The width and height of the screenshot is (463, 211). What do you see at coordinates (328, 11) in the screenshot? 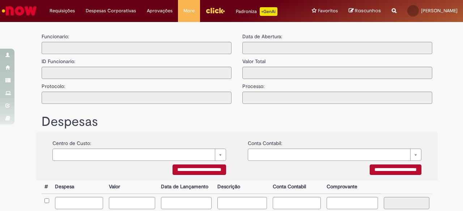
I see `span: Favoritos` at bounding box center [328, 11].